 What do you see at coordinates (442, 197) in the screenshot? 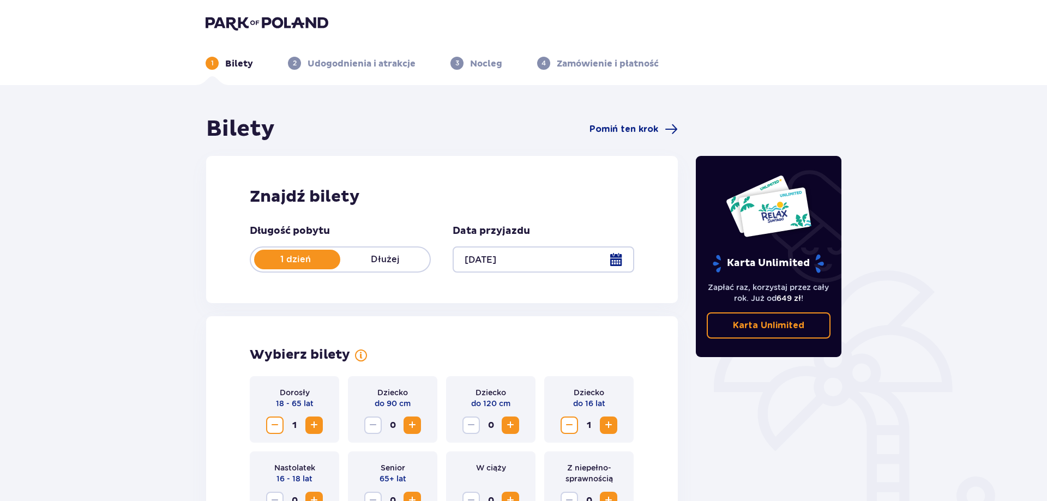
I see `h2: Znajdź bilety` at bounding box center [442, 197].